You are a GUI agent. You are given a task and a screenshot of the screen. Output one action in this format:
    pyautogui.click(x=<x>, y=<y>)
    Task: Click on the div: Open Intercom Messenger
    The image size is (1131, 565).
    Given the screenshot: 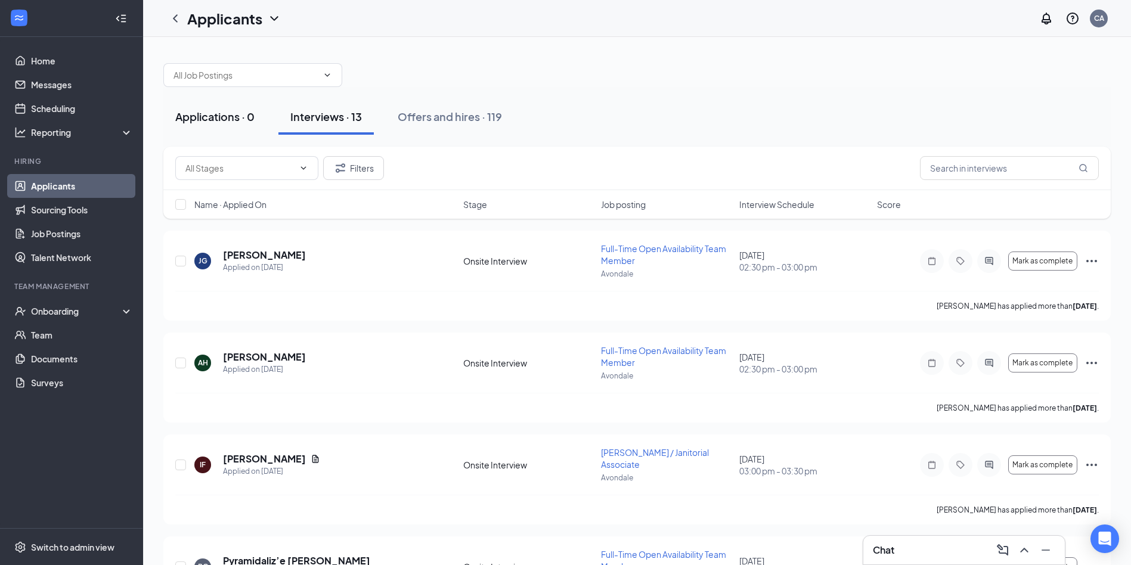 What is the action you would take?
    pyautogui.click(x=1105, y=539)
    